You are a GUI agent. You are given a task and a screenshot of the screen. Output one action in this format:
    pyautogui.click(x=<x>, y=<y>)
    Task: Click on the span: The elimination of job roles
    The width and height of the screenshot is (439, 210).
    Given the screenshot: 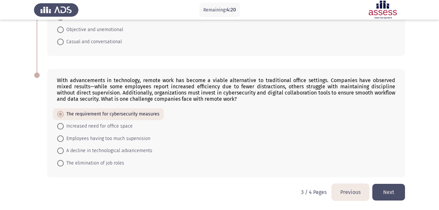 What is the action you would take?
    pyautogui.click(x=94, y=163)
    